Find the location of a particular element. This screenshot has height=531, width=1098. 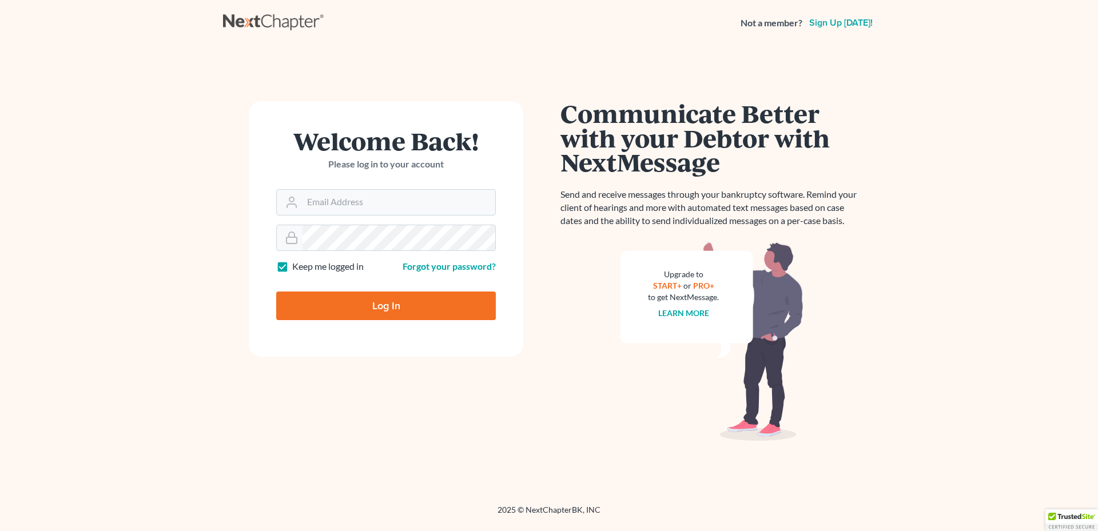

label: Keep me logged in is located at coordinates (328, 266).